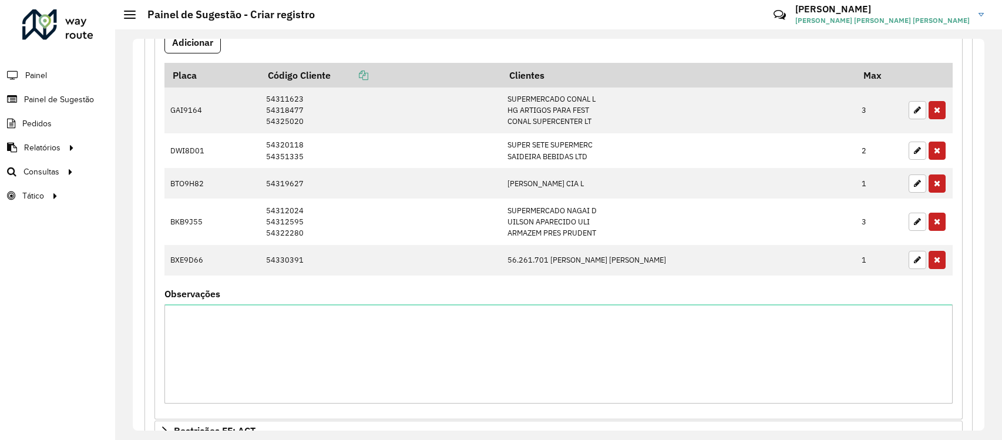  What do you see at coordinates (879, 150) in the screenshot?
I see `td: 2` at bounding box center [879, 150].